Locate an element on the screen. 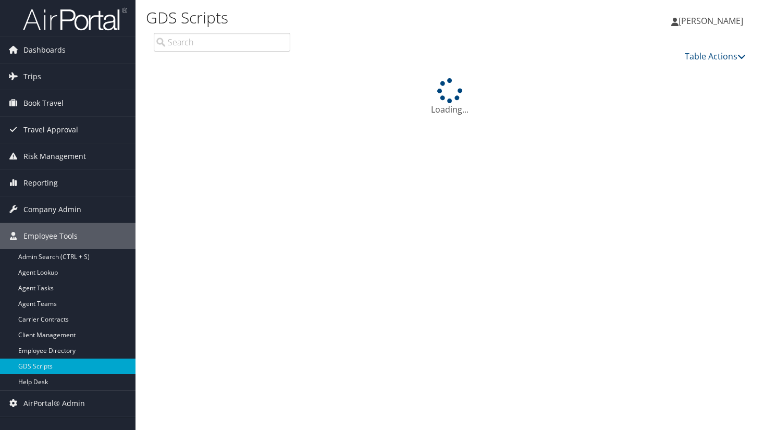 The image size is (764, 430). div: Loading... is located at coordinates (450, 97).